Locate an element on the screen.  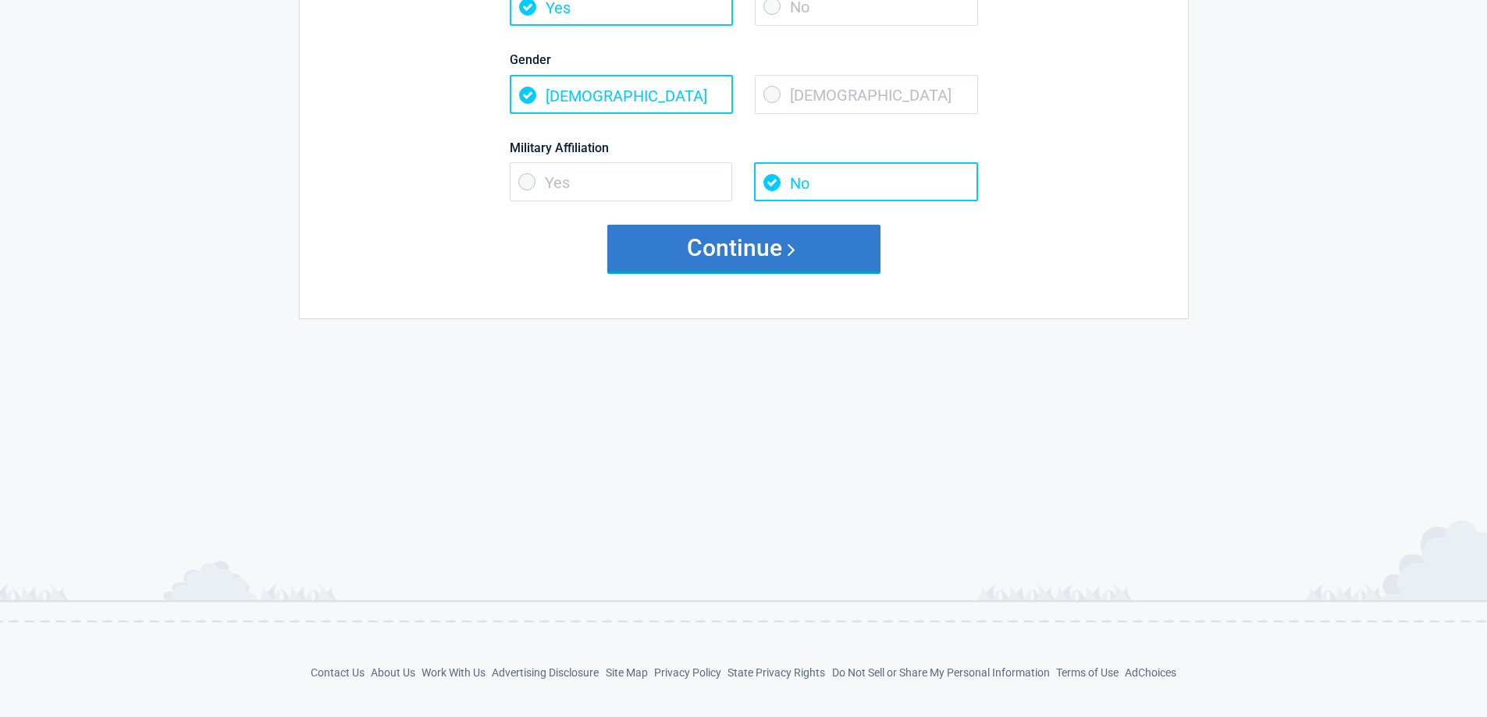
a: Terms of Use is located at coordinates (1088, 673).